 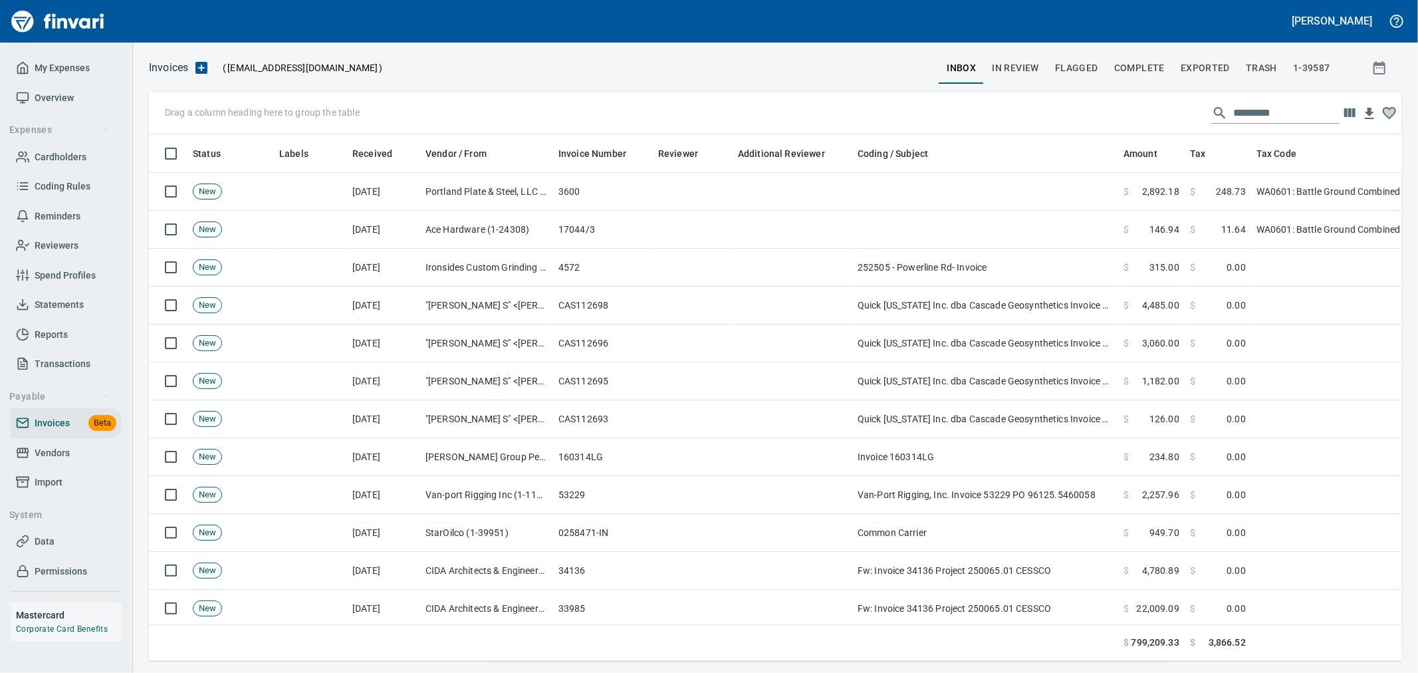 What do you see at coordinates (1161, 381) in the screenshot?
I see `span: 1,182.00` at bounding box center [1161, 381].